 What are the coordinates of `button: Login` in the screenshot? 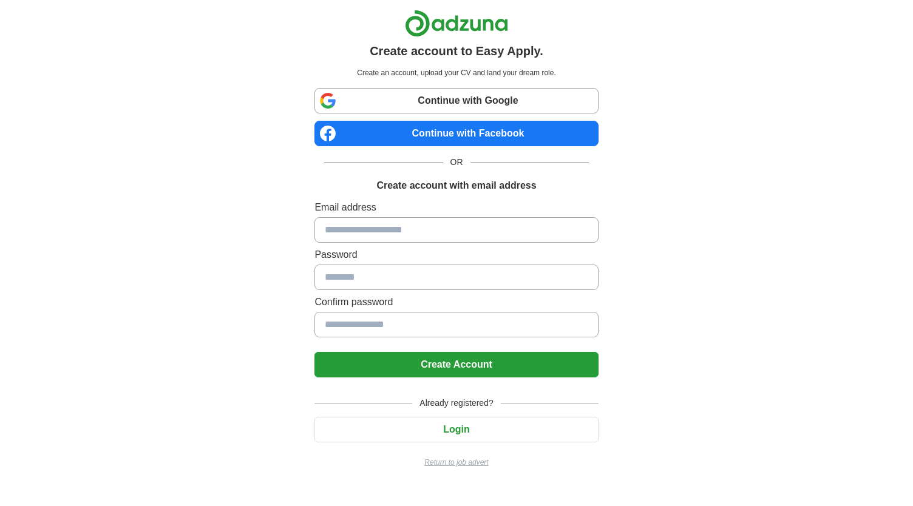 It's located at (456, 430).